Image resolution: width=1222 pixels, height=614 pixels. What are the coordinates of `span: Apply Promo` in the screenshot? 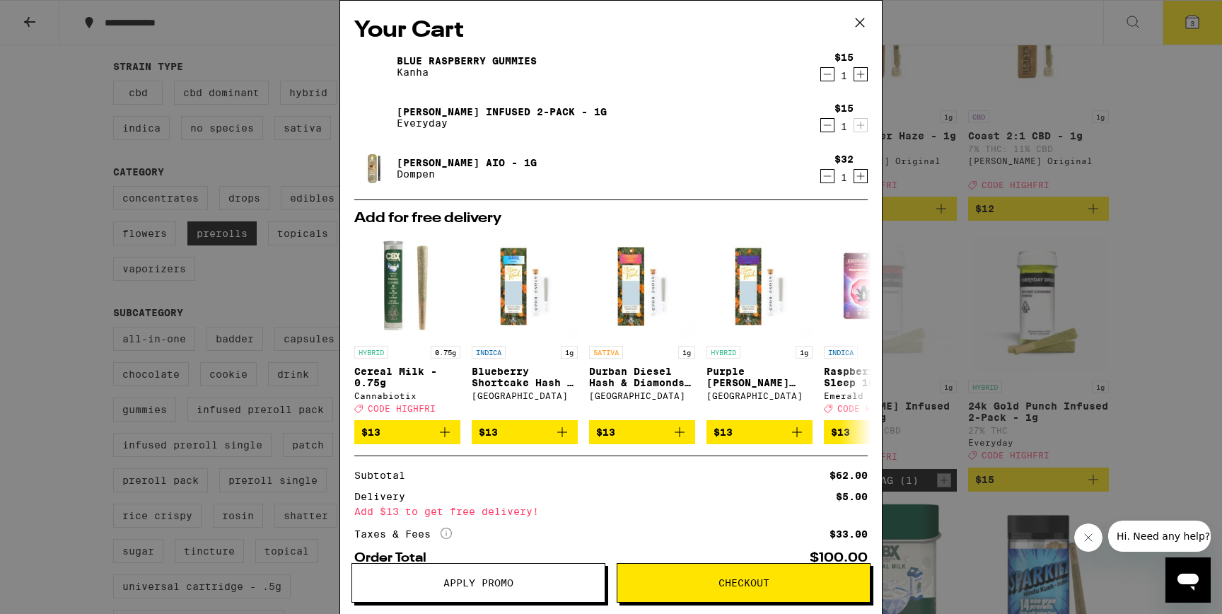 It's located at (478, 583).